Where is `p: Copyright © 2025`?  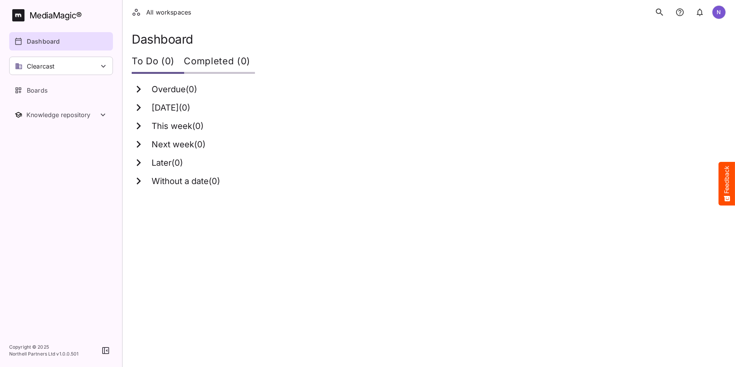 p: Copyright © 2025 is located at coordinates (44, 347).